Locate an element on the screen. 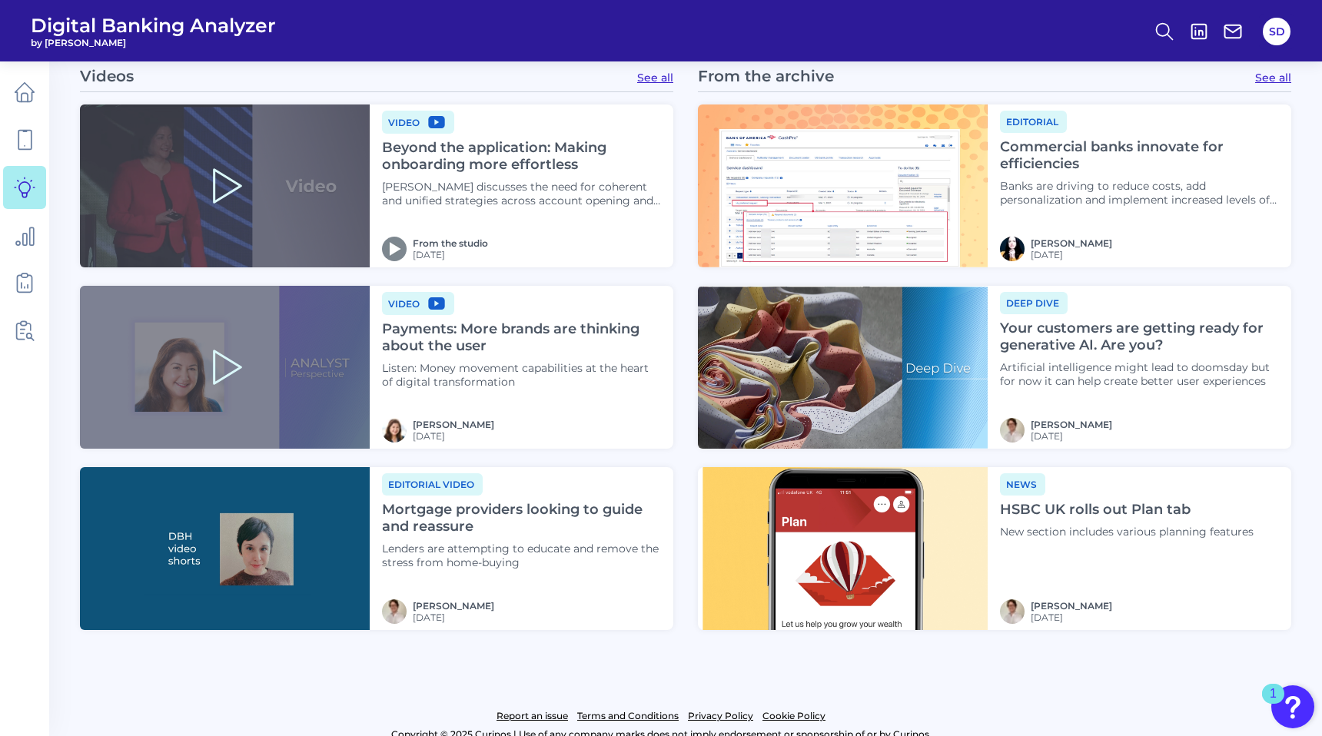  button: SD is located at coordinates (1277, 32).